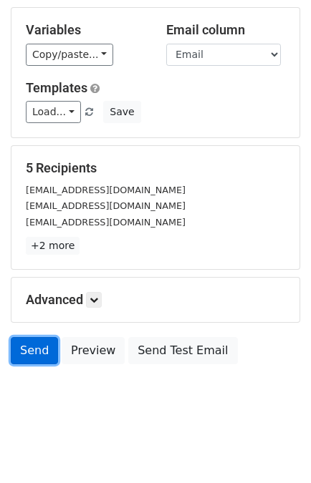 This screenshot has width=311, height=483. Describe the element at coordinates (275, 449) in the screenshot. I see `div: Chat Widget` at that location.